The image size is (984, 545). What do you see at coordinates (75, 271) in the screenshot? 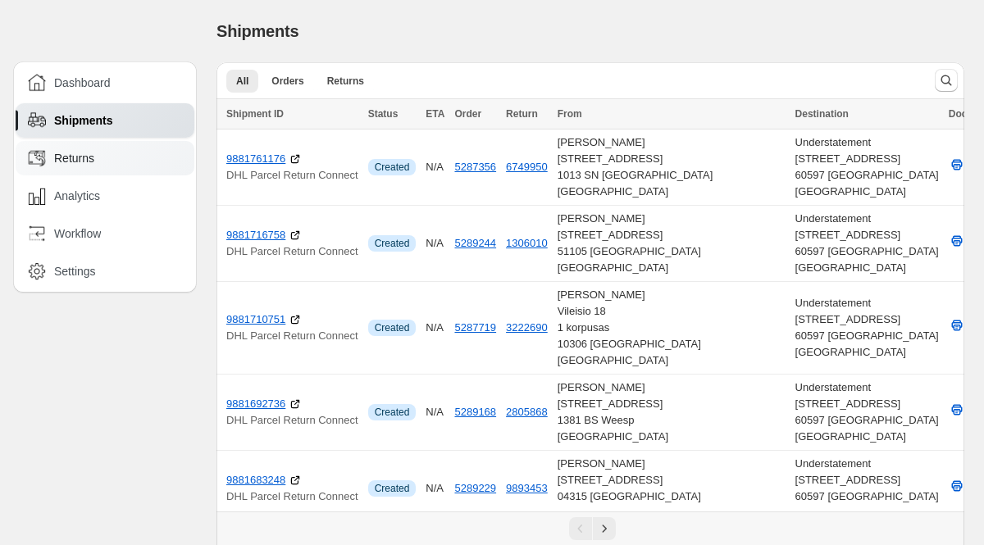
I see `span: Settings` at bounding box center [75, 271].